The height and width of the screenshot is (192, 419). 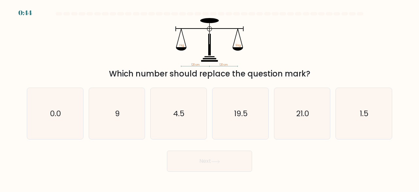 I want to click on tspan: ? kg, so click(x=182, y=45).